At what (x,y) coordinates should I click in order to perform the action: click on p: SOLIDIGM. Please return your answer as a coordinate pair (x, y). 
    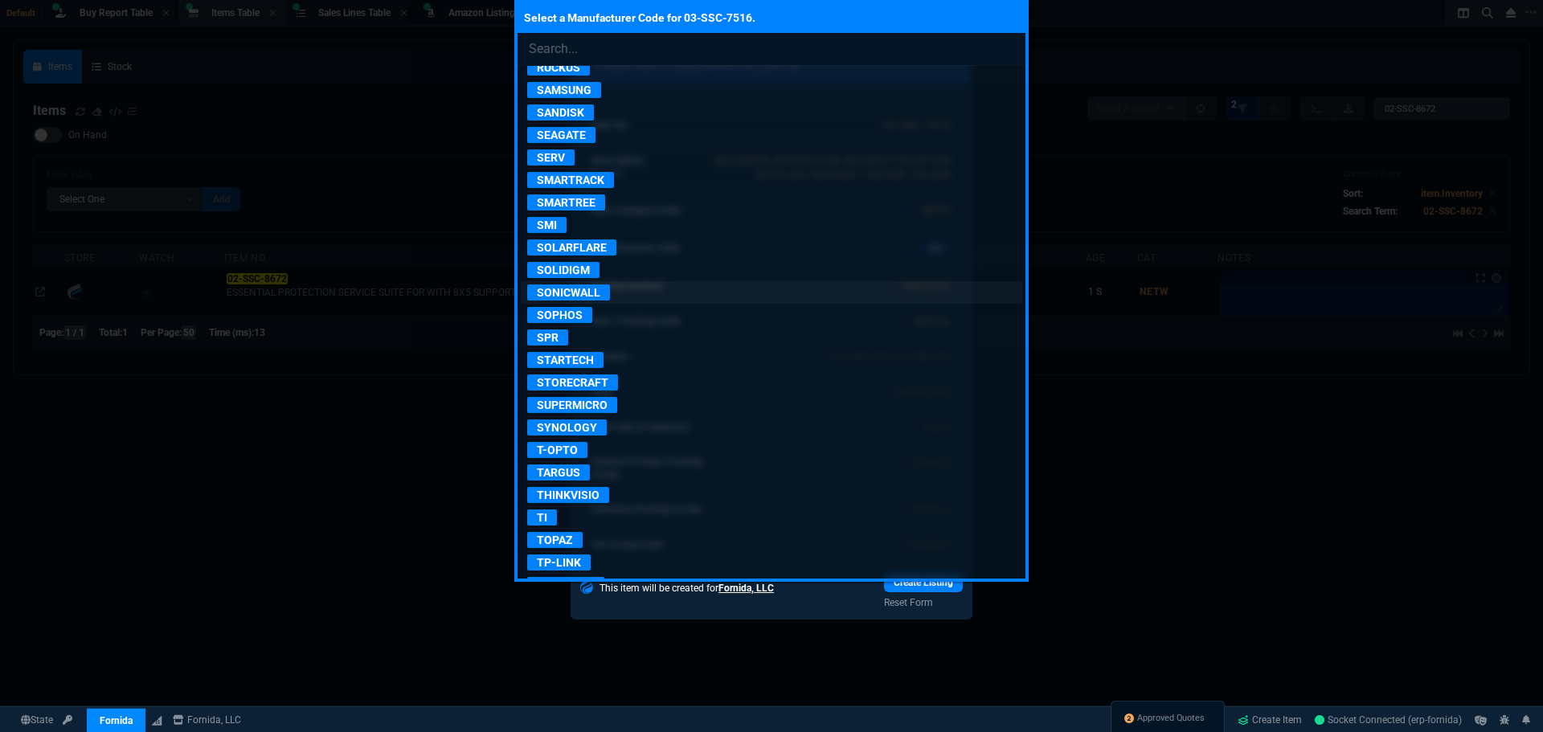
    Looking at the image, I should click on (563, 270).